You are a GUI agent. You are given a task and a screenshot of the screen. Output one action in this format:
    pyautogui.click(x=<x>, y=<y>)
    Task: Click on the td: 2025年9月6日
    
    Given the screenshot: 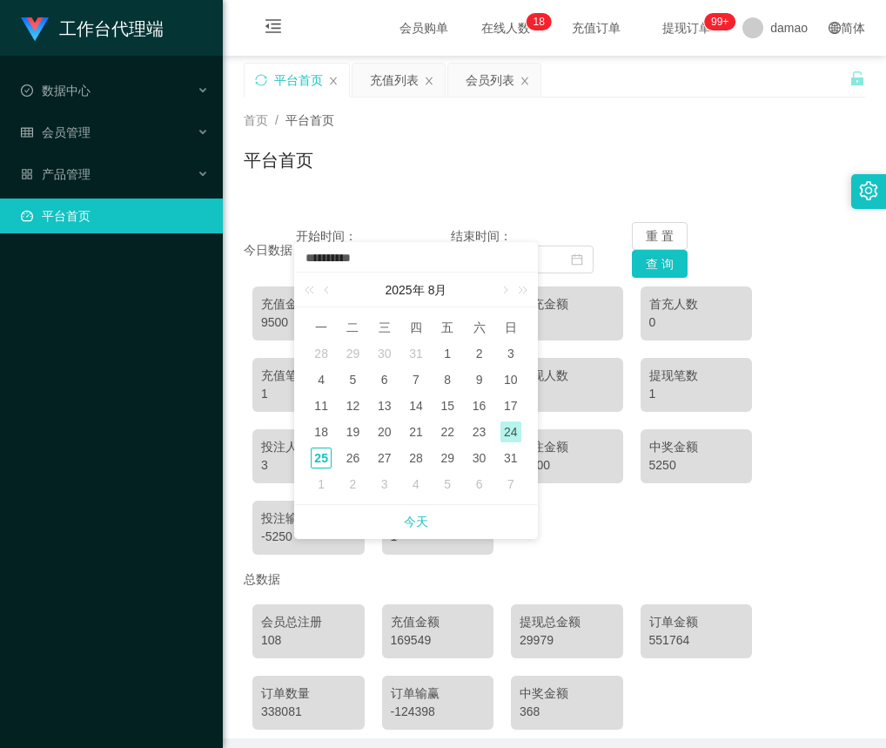 What is the action you would take?
    pyautogui.click(x=479, y=484)
    